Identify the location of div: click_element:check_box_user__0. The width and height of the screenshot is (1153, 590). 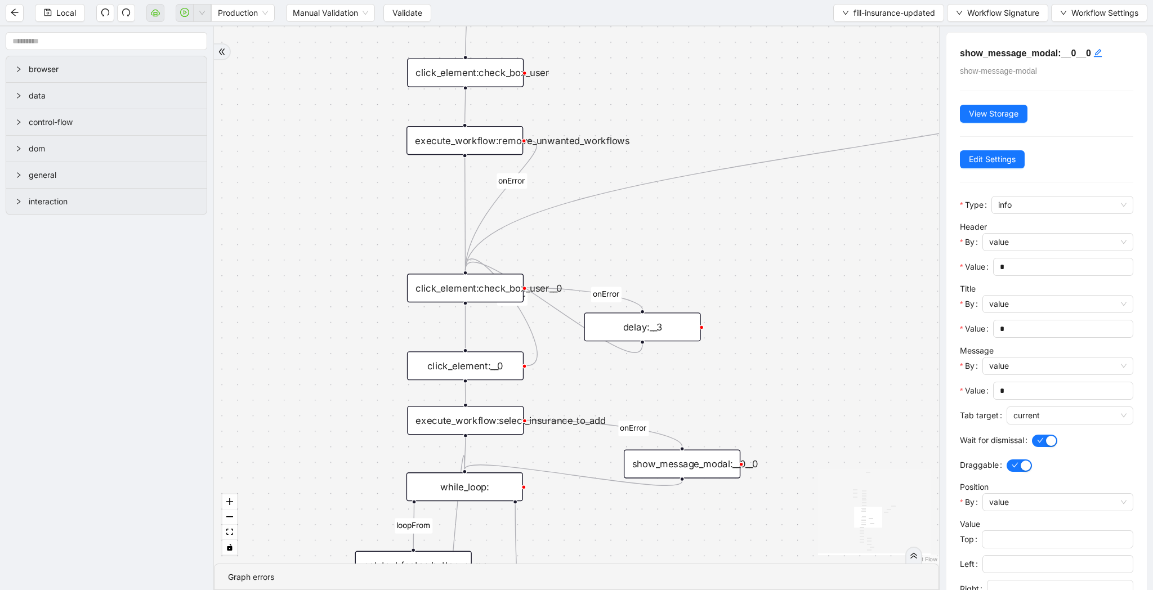
(465, 288).